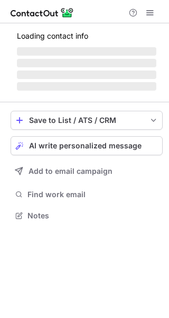  What do you see at coordinates (93, 194) in the screenshot?
I see `span: Find work email` at bounding box center [93, 194].